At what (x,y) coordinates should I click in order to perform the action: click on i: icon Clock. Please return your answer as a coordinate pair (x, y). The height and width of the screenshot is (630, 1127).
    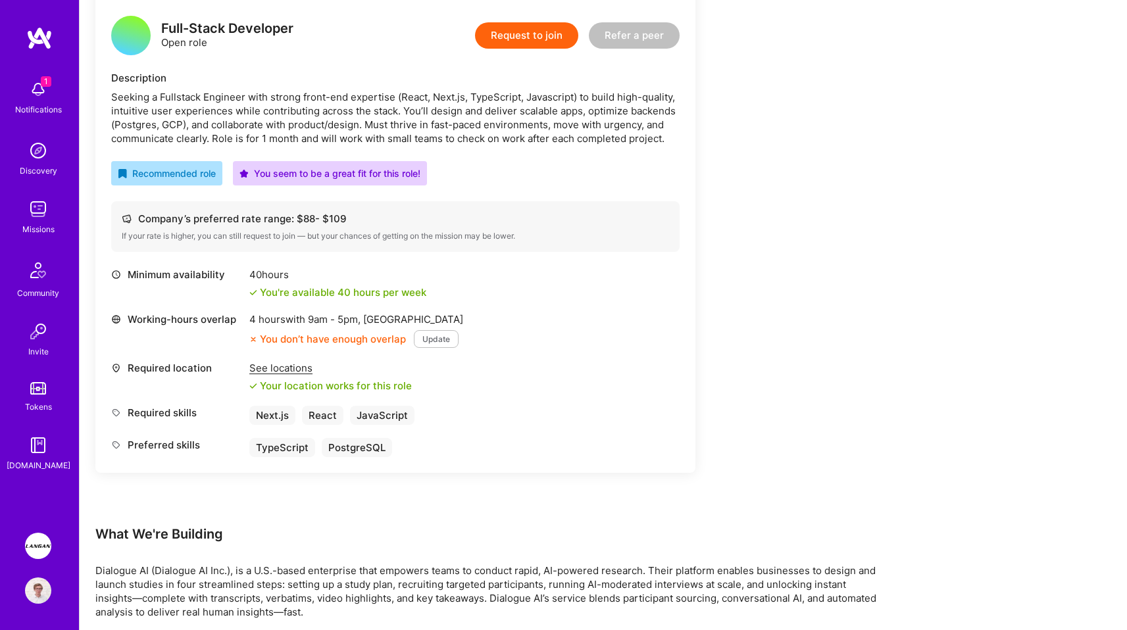
    Looking at the image, I should click on (116, 274).